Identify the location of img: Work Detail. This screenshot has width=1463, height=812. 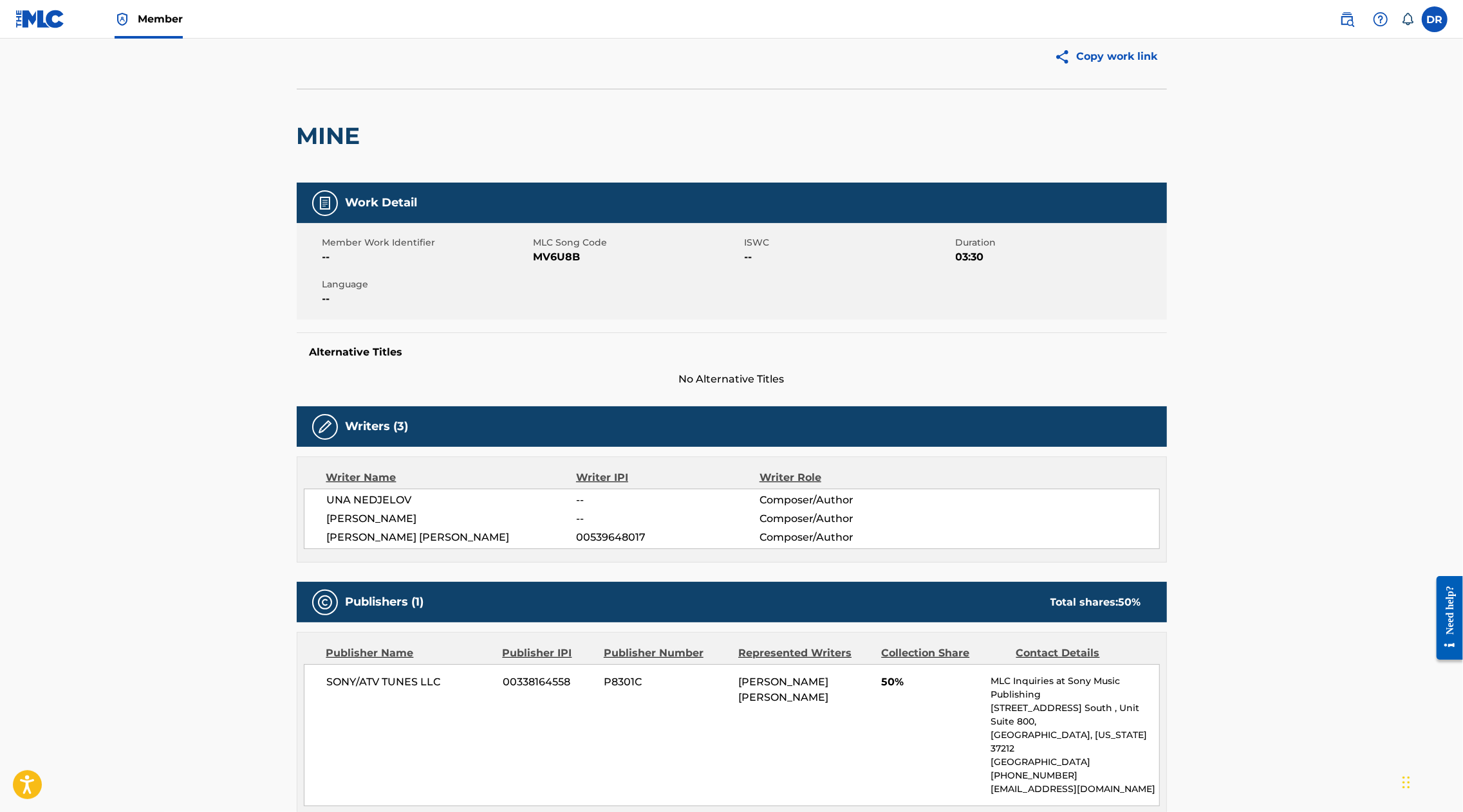
(325, 203).